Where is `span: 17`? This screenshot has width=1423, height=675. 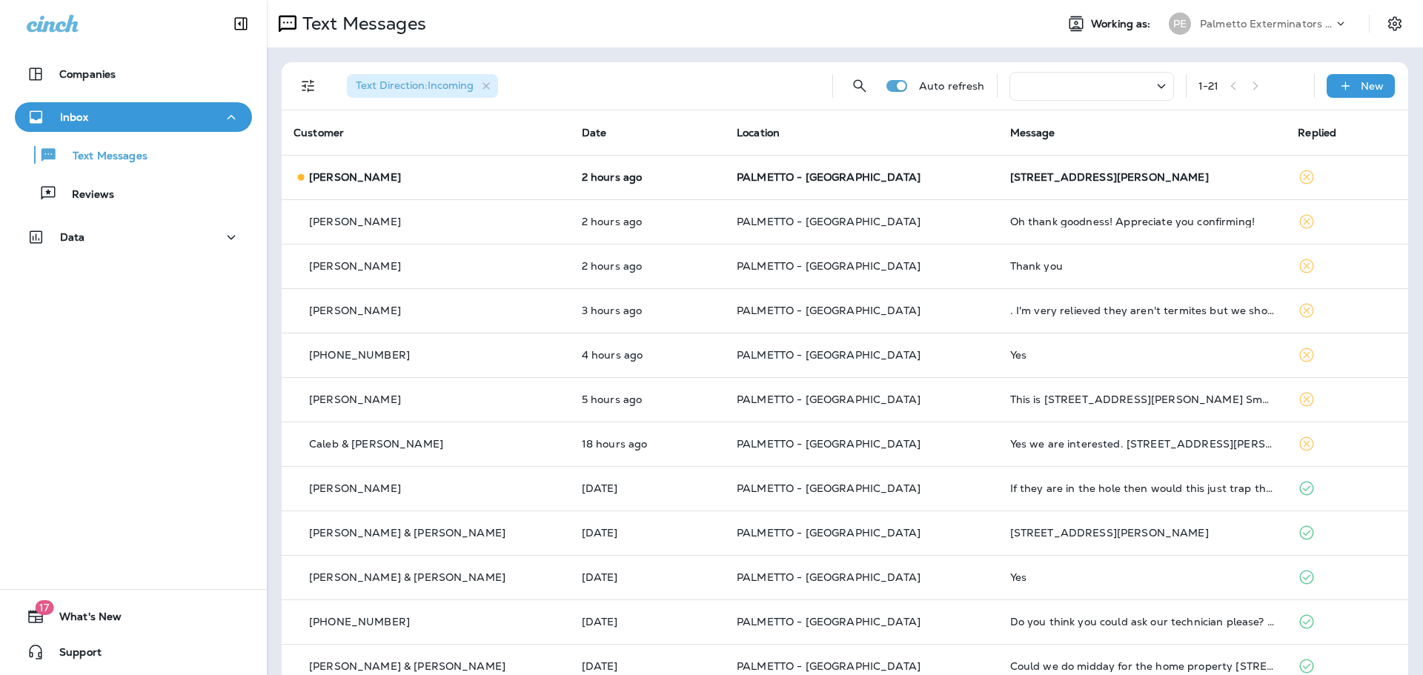
span: 17 is located at coordinates (44, 608).